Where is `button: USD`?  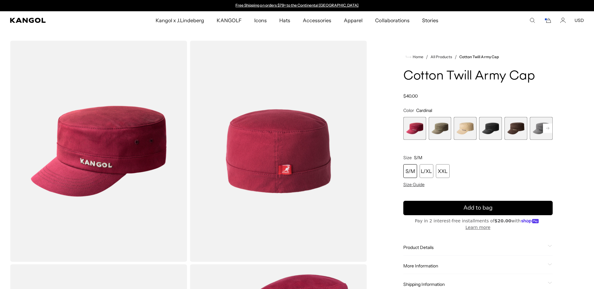 button: USD is located at coordinates (580, 20).